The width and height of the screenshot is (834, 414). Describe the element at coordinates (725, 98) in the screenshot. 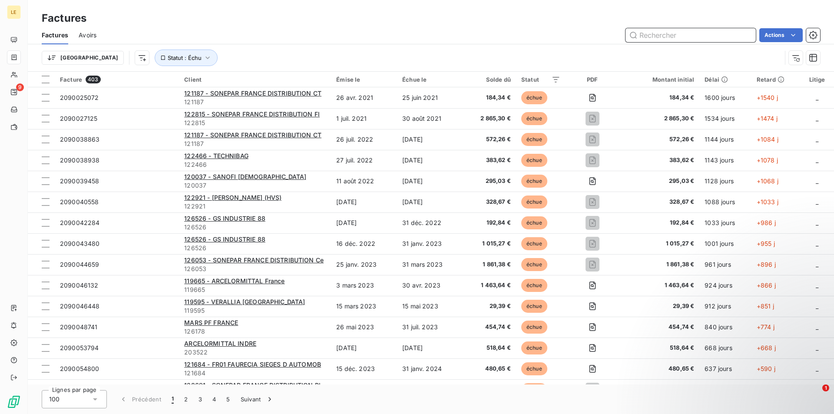

I see `td: 1600 jours` at that location.